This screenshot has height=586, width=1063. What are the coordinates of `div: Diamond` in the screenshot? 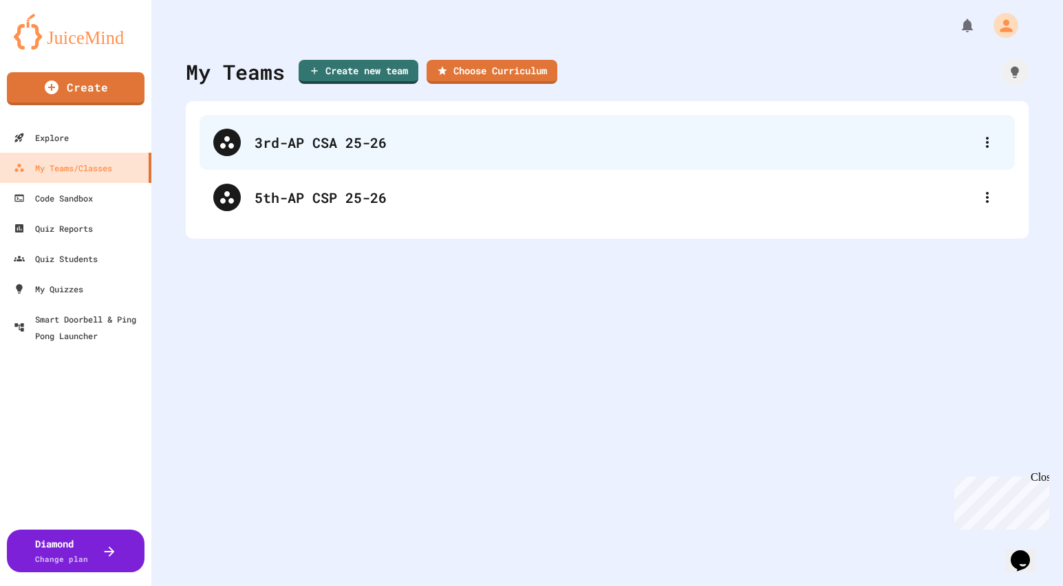 It's located at (61, 551).